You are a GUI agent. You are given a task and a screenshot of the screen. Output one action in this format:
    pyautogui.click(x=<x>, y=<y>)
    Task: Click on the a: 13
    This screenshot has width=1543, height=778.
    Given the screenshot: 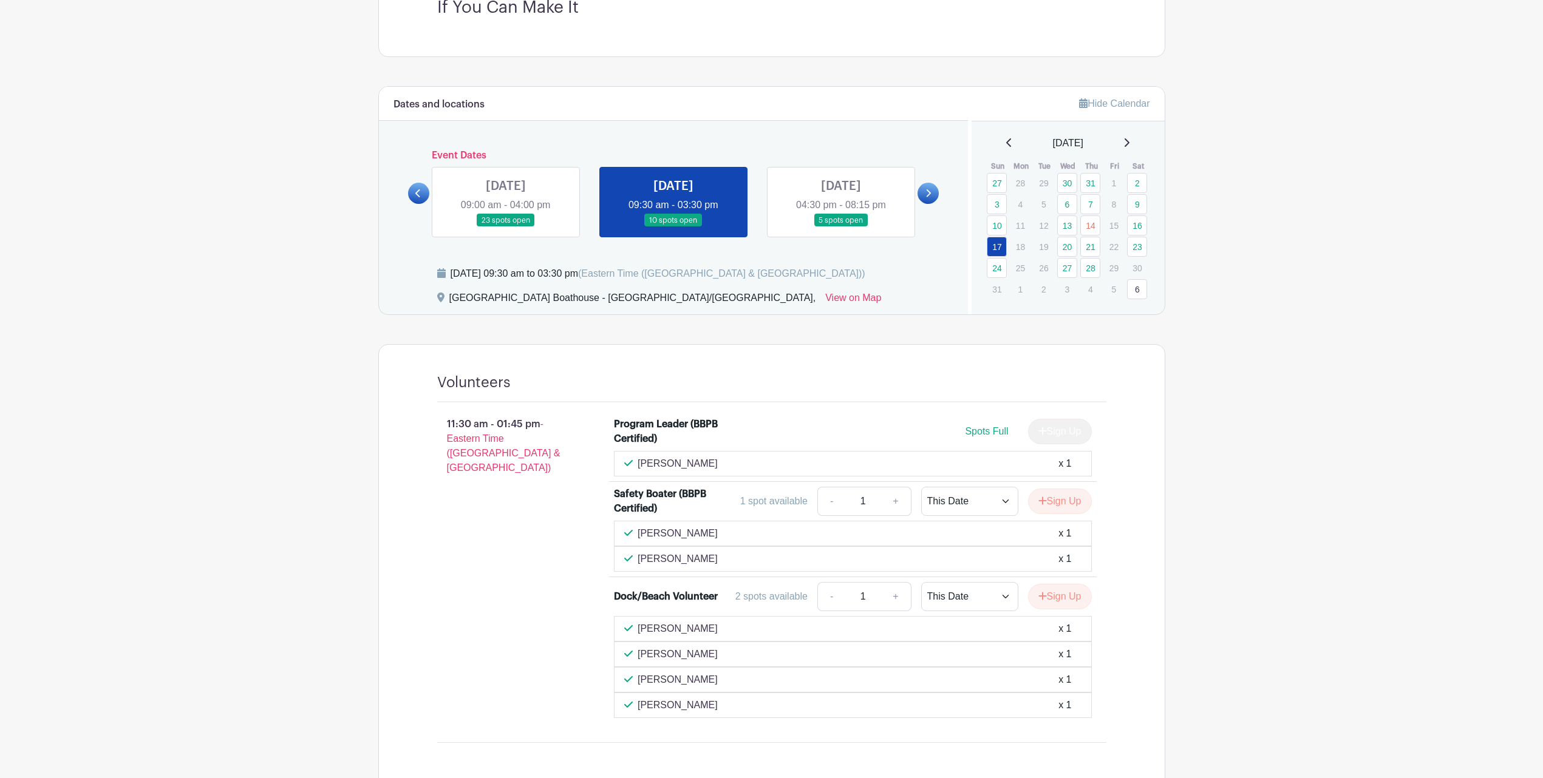 What is the action you would take?
    pyautogui.click(x=1067, y=225)
    